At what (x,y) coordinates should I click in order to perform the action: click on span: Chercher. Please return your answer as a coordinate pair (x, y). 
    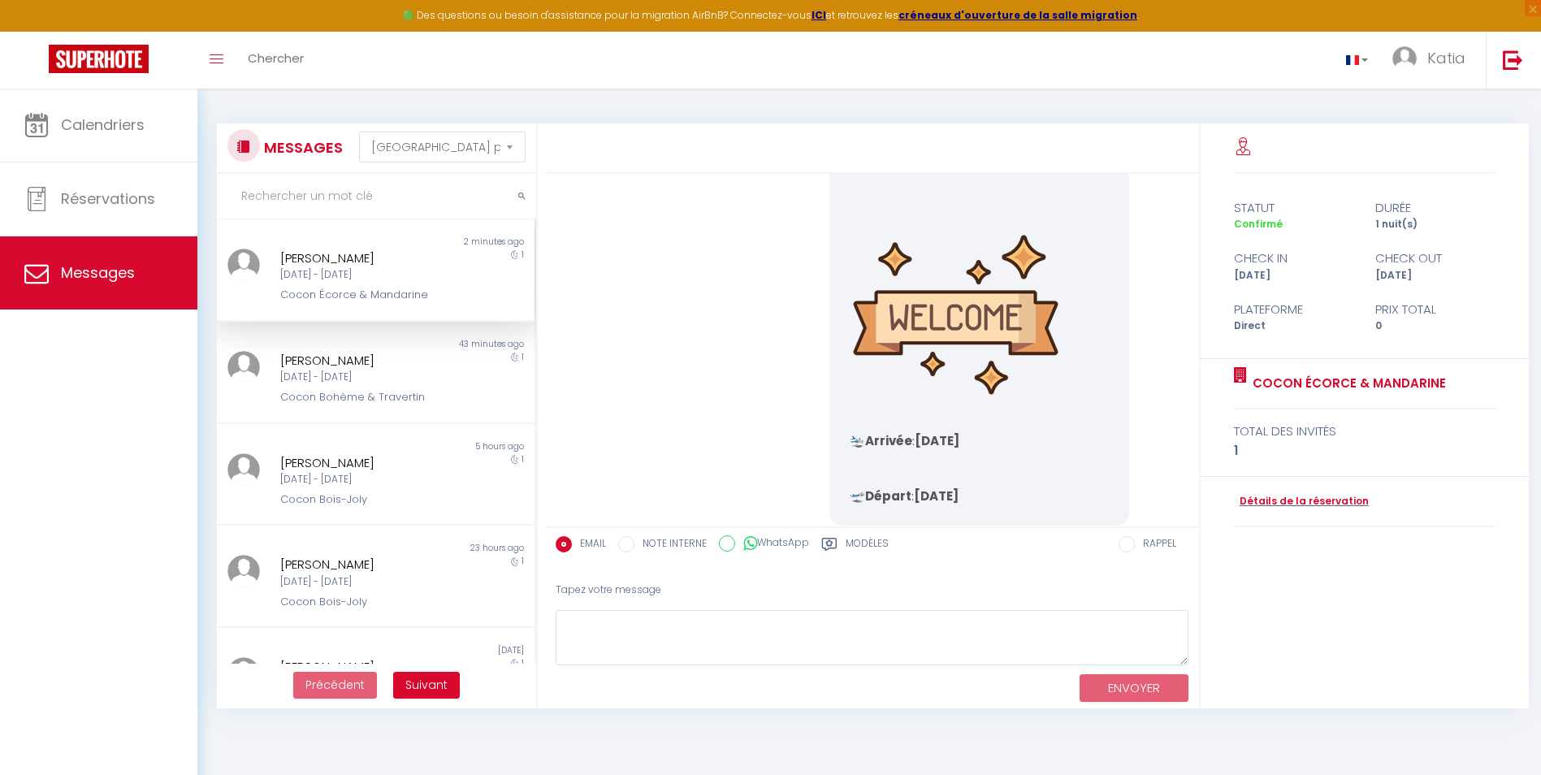
    Looking at the image, I should click on (275, 58).